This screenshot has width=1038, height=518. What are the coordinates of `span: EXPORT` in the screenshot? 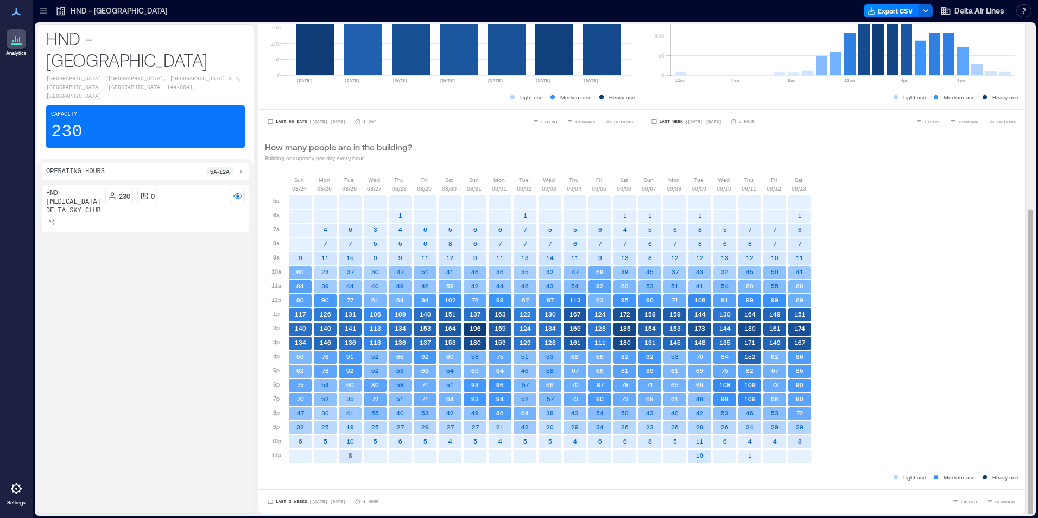 It's located at (549, 122).